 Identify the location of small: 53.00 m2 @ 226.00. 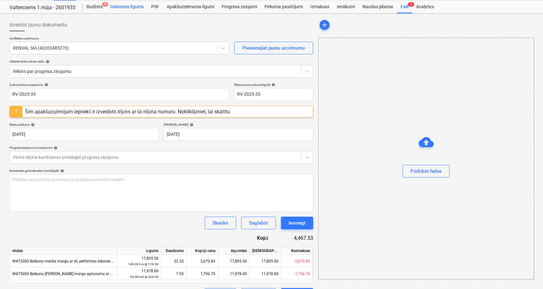
(144, 277).